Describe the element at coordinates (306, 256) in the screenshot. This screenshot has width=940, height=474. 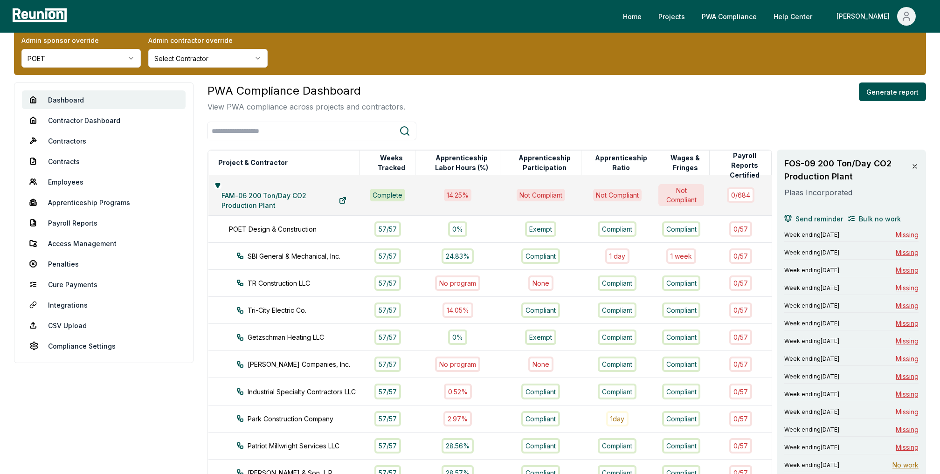
I see `div: SBI General & Mechanical, Inc.` at that location.